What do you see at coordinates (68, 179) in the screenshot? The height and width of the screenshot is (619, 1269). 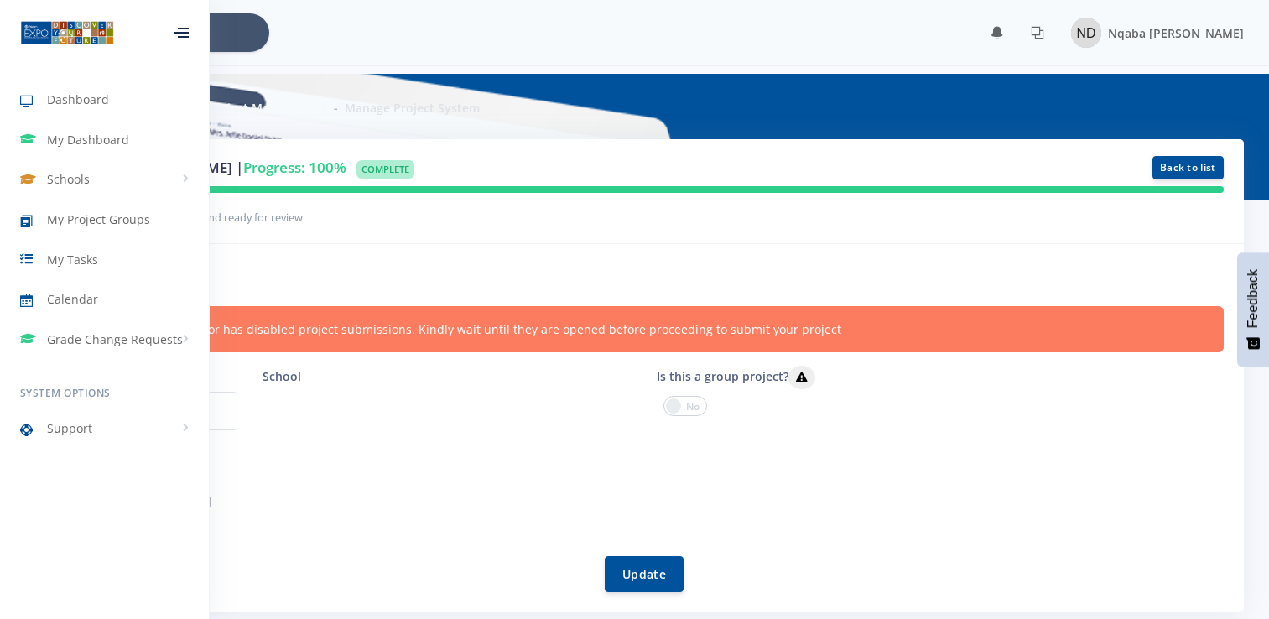 I see `span: Schools` at bounding box center [68, 179].